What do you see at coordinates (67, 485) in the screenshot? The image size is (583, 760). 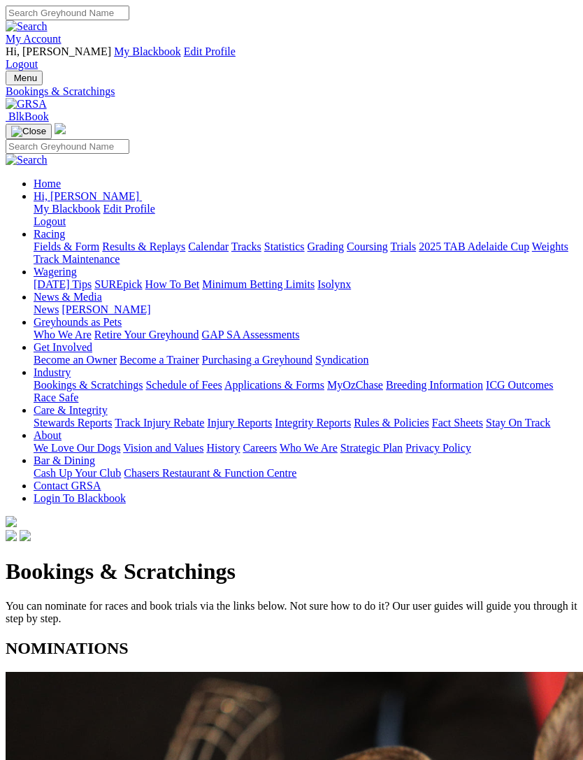 I see `a: Contact GRSA` at bounding box center [67, 485].